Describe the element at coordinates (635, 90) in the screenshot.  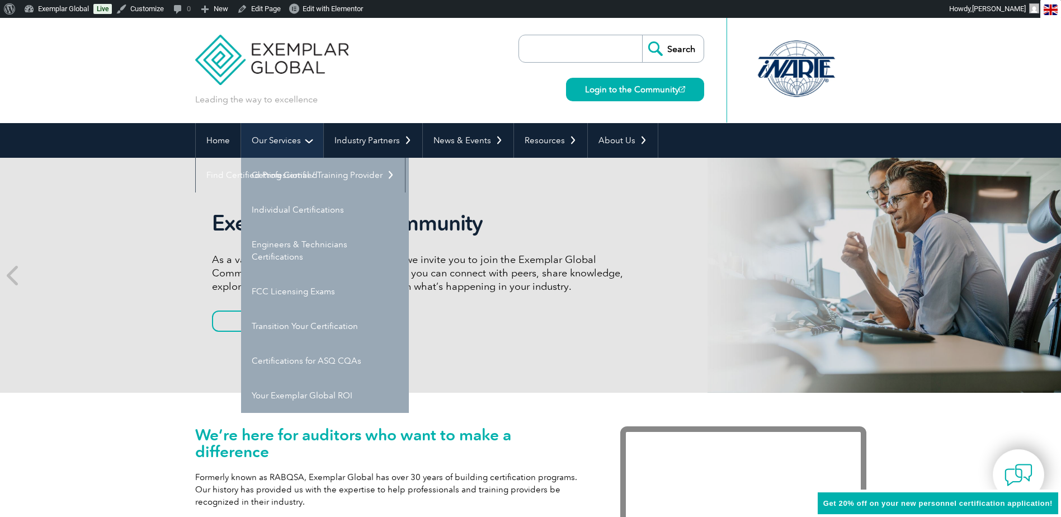
I see `a: Login to the Community` at that location.